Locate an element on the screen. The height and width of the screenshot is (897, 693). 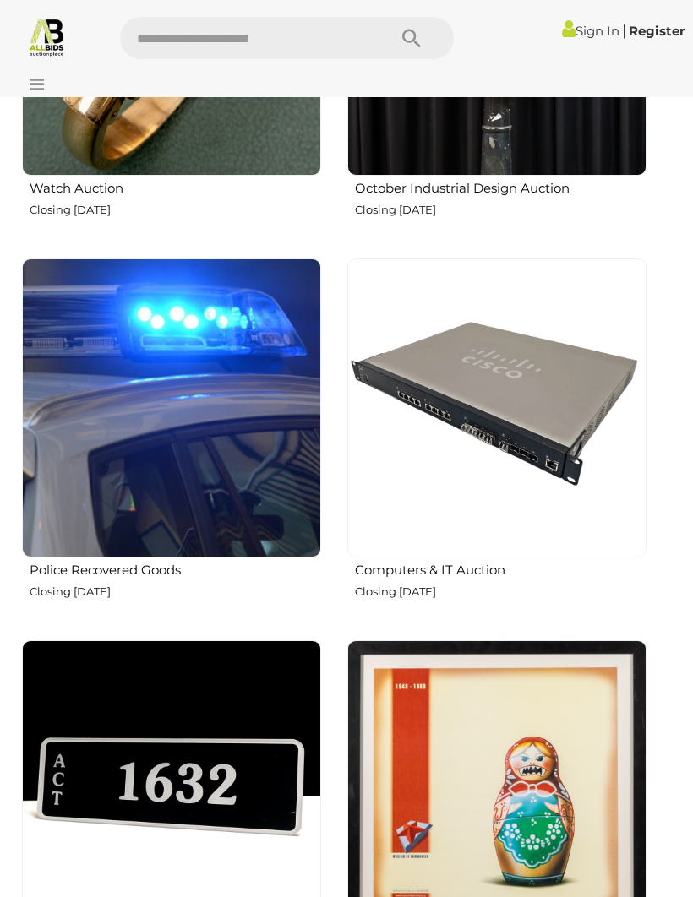
h2: Police Recovered Goods is located at coordinates (175, 569).